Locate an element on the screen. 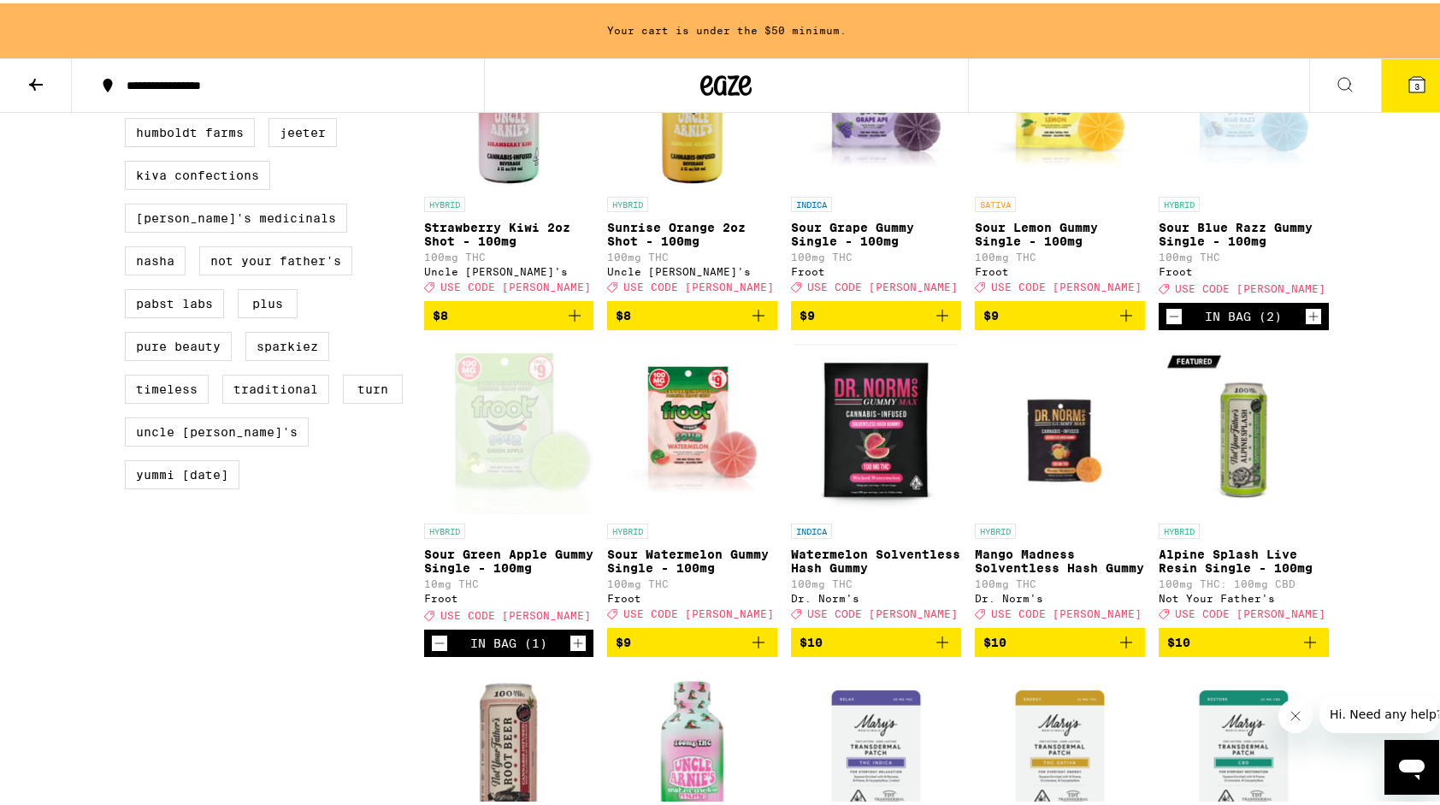 The width and height of the screenshot is (1440, 805). div: In Bag (1) is located at coordinates (509, 640).